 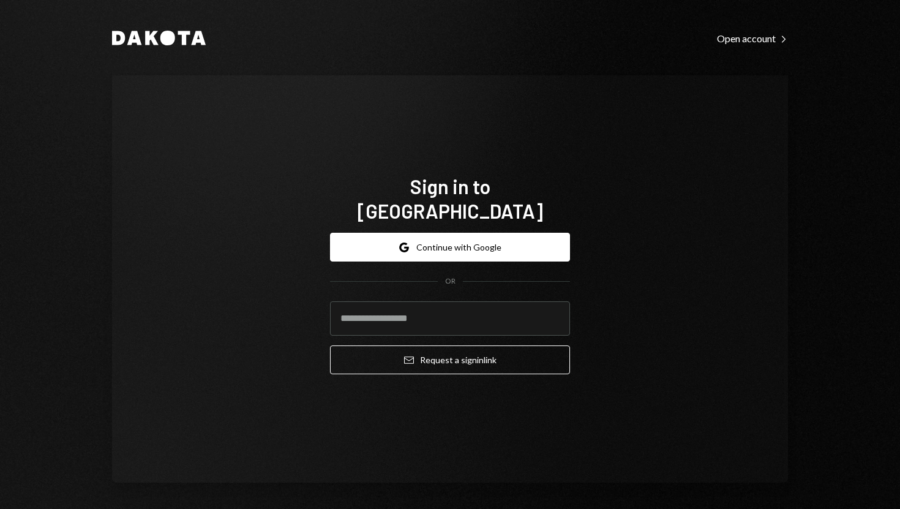 I want to click on div: OR, so click(x=450, y=281).